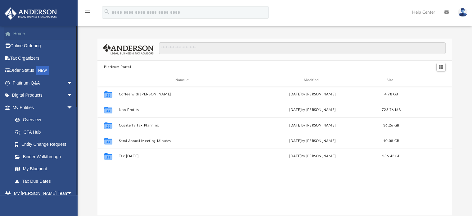  Describe the element at coordinates (107, 12) in the screenshot. I see `i: search` at that location.